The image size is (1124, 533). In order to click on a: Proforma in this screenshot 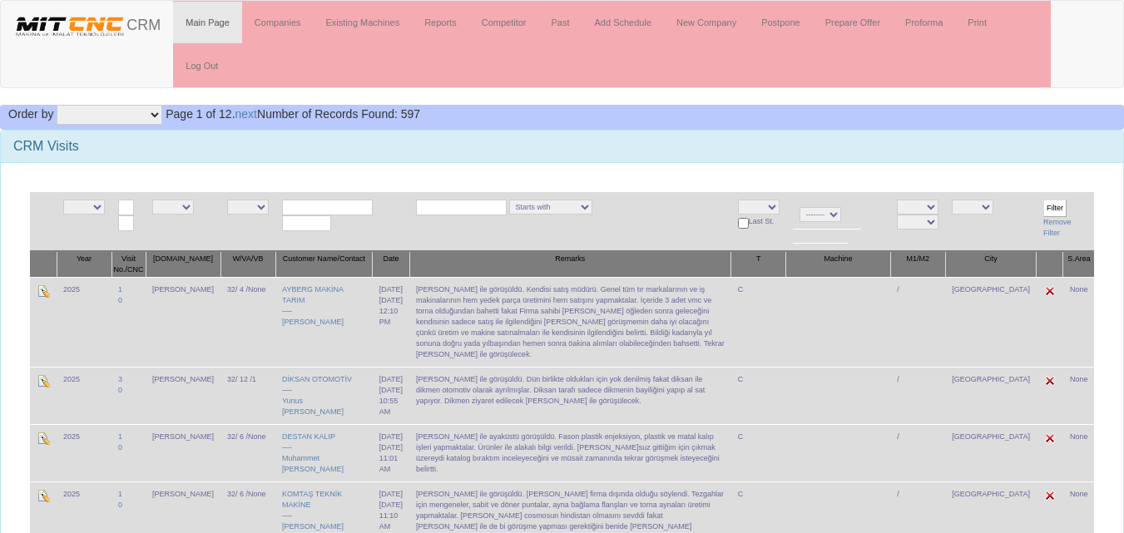, I will do `click(924, 22)`.